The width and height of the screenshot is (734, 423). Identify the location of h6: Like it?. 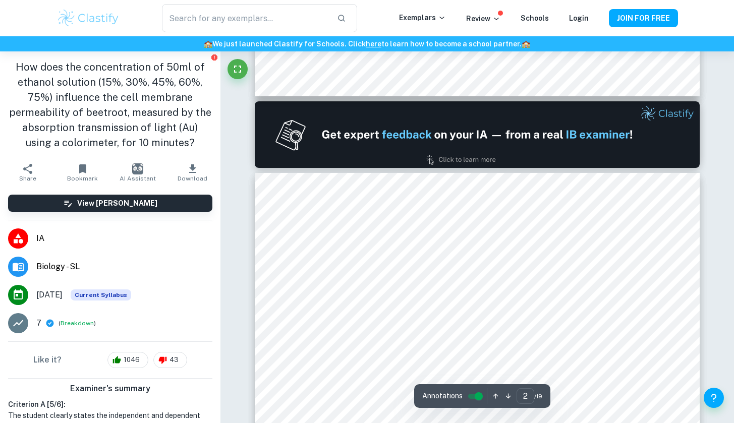
(47, 360).